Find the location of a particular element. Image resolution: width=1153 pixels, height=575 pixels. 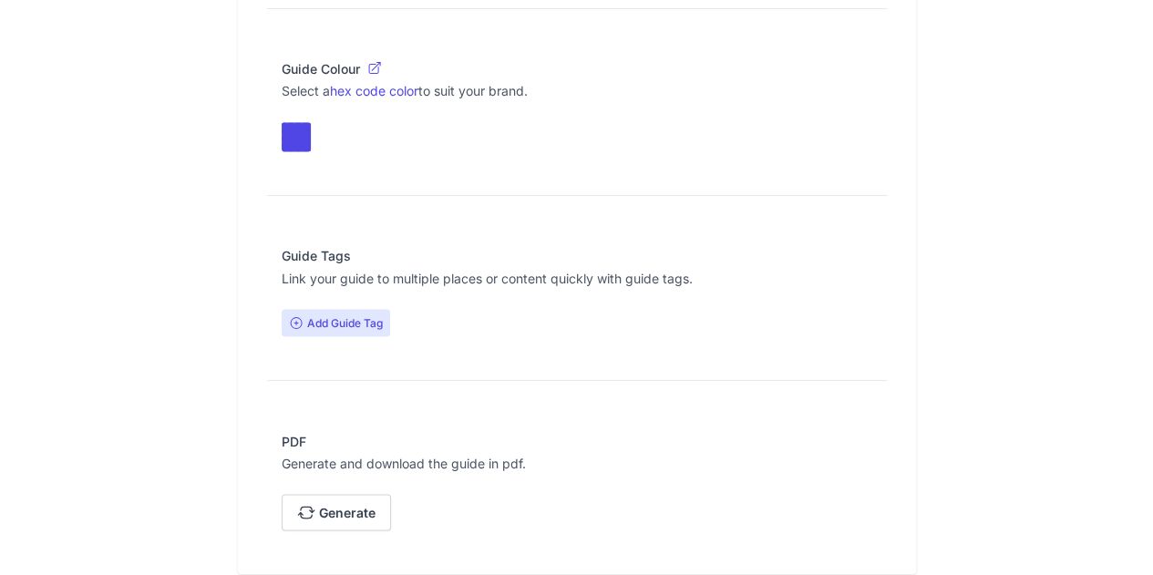

a: Generate is located at coordinates (336, 512).